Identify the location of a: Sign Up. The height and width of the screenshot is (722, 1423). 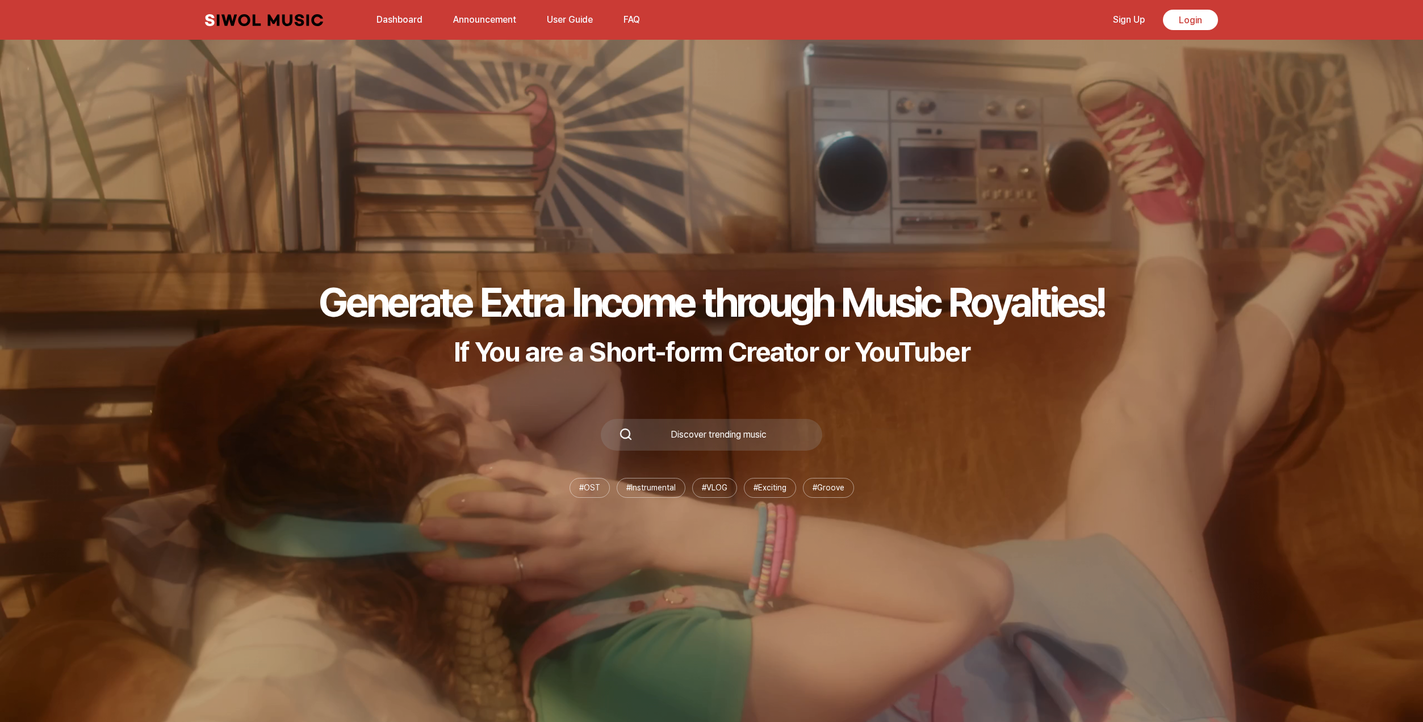
(1129, 19).